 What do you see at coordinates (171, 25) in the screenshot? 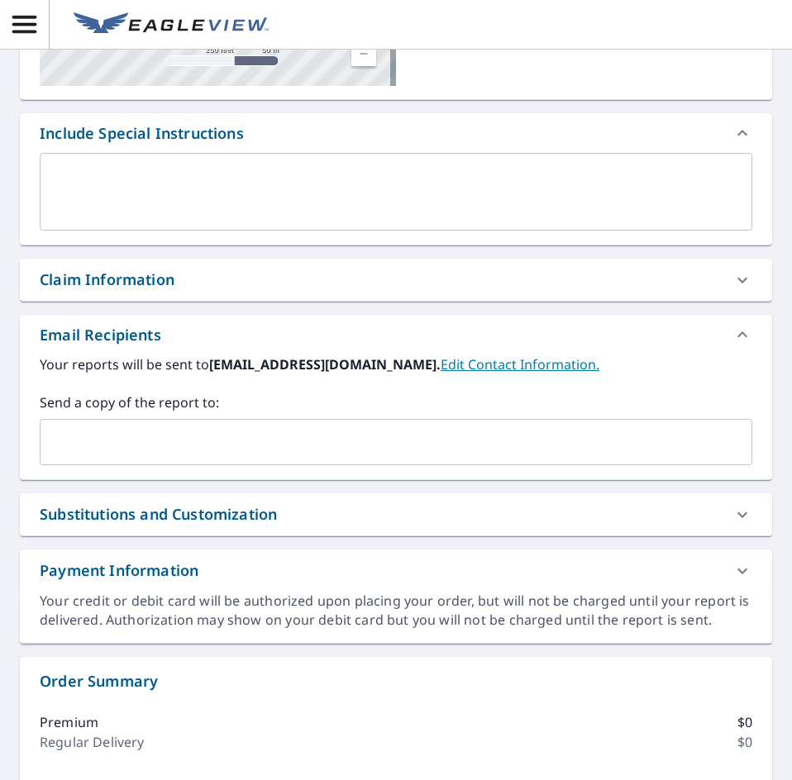
I see `a: EV Logo` at bounding box center [171, 25].